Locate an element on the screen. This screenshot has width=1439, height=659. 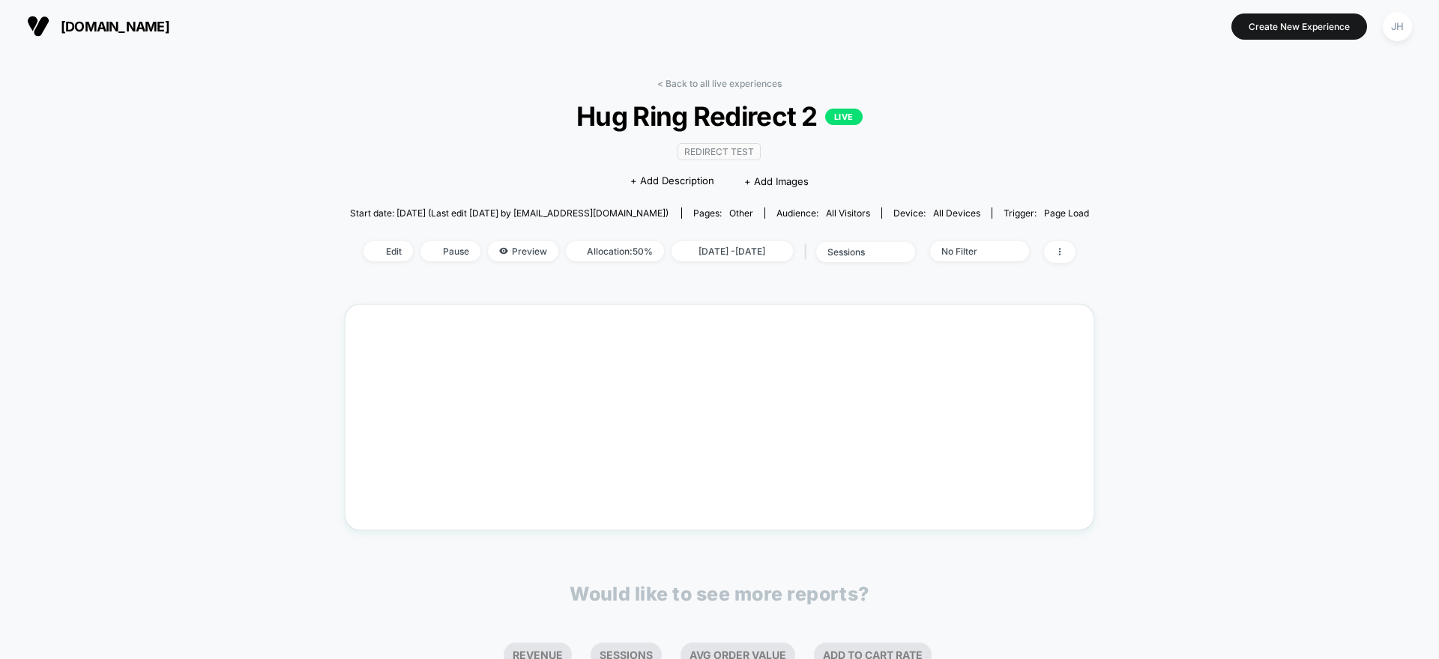
span: Preview is located at coordinates (523, 251).